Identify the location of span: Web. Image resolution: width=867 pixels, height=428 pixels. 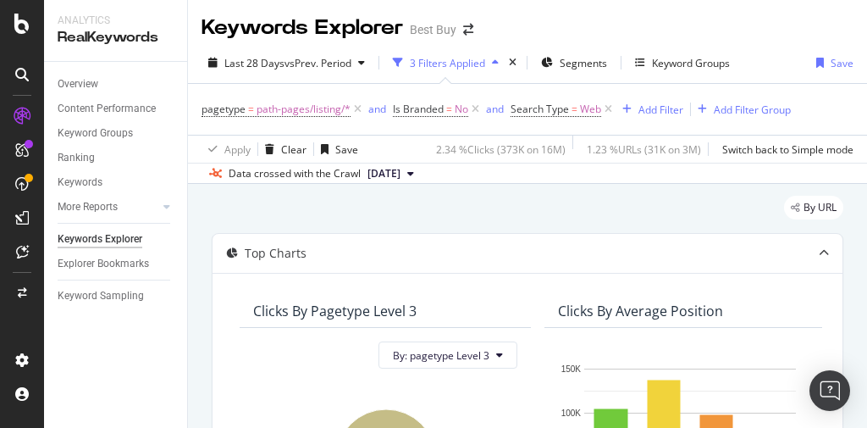
(590, 109).